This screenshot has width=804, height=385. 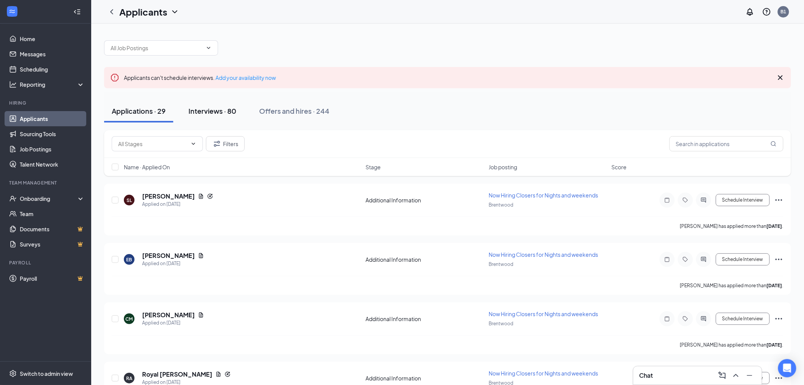 What do you see at coordinates (49, 198) in the screenshot?
I see `div: Onboarding` at bounding box center [49, 198].